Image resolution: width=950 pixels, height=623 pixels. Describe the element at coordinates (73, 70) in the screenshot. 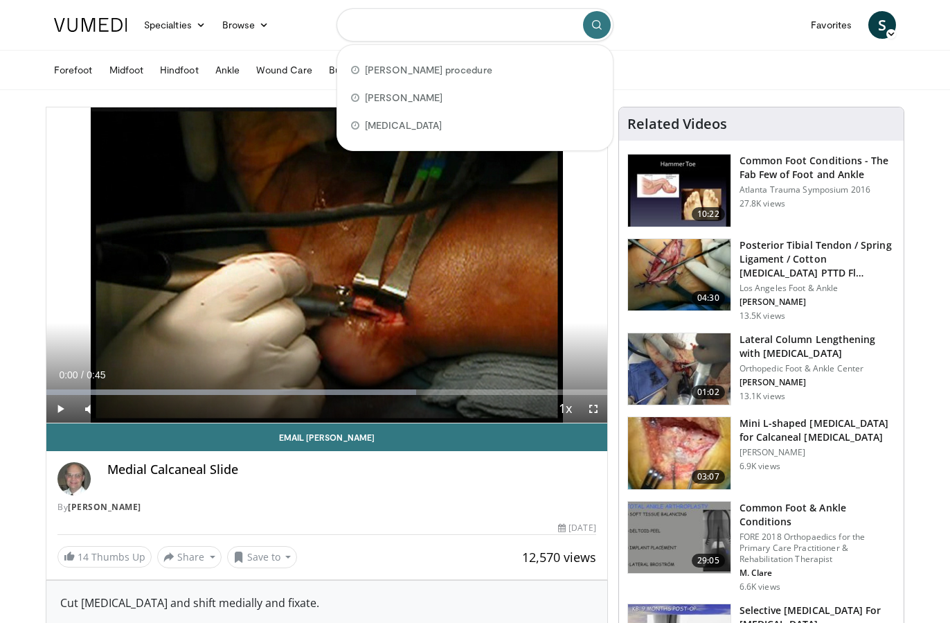

I see `a: Forefoot` at that location.